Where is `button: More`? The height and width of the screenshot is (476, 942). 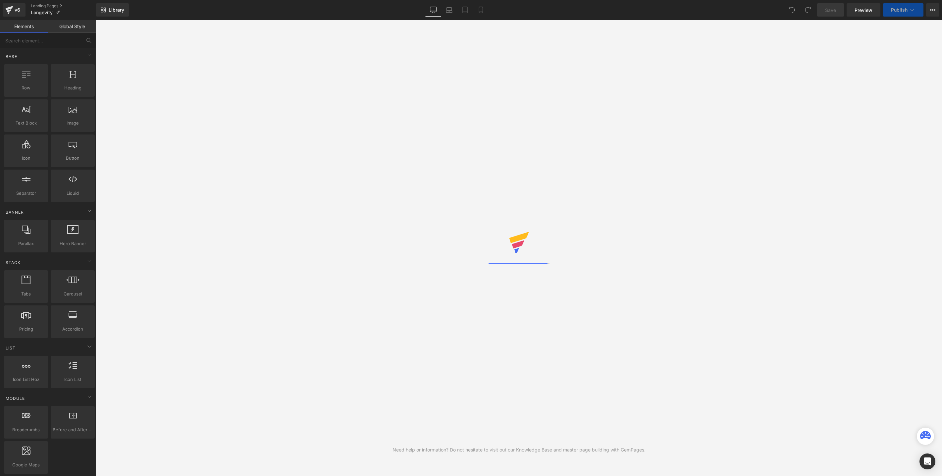
button: More is located at coordinates (933, 10).